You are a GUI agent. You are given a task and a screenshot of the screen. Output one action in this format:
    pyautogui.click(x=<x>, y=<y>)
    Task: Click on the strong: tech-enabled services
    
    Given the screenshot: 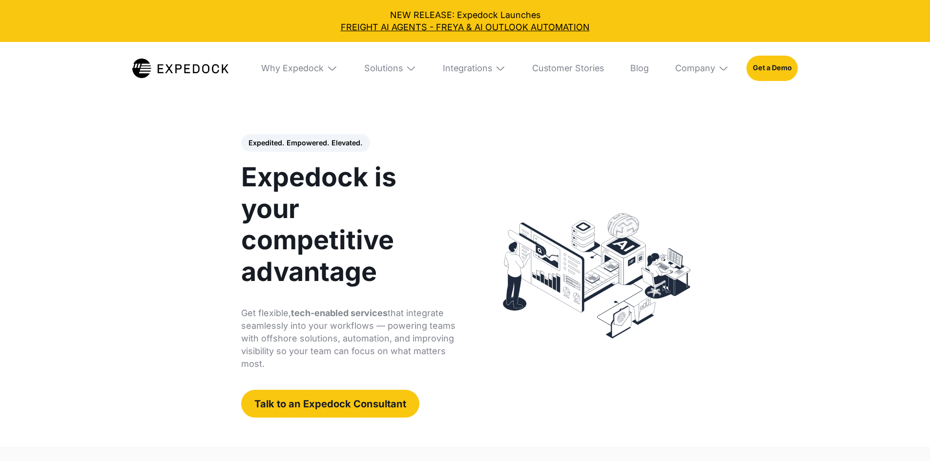 What is the action you would take?
    pyautogui.click(x=339, y=313)
    